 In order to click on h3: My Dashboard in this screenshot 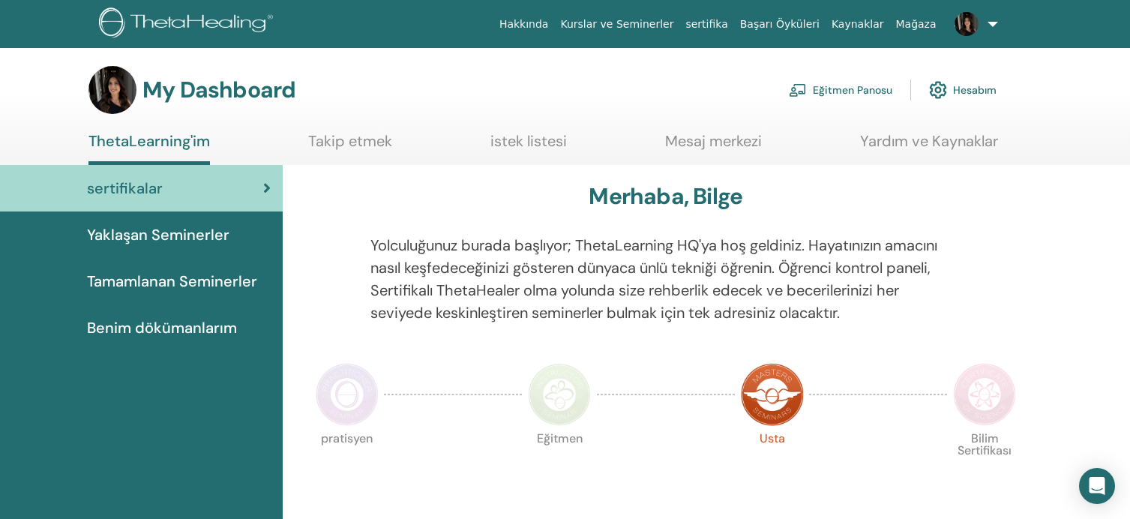, I will do `click(219, 90)`.